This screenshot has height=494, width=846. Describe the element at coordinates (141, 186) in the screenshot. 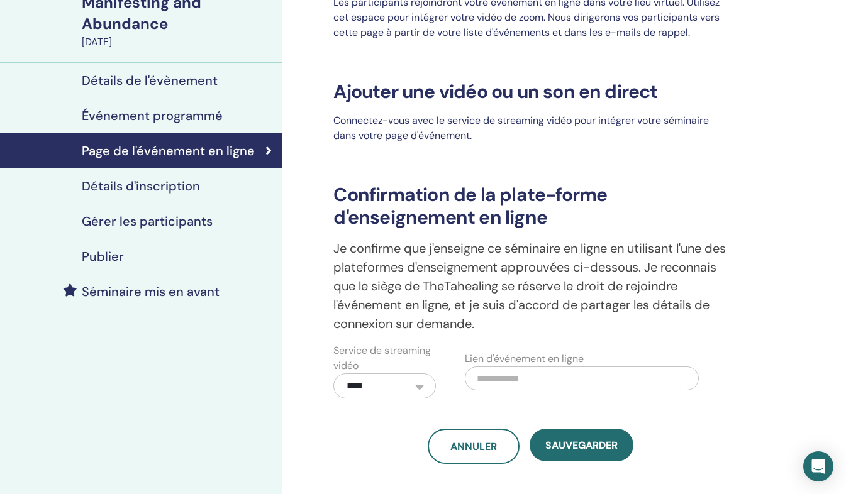

I see `h4: Détails d'inscription` at that location.